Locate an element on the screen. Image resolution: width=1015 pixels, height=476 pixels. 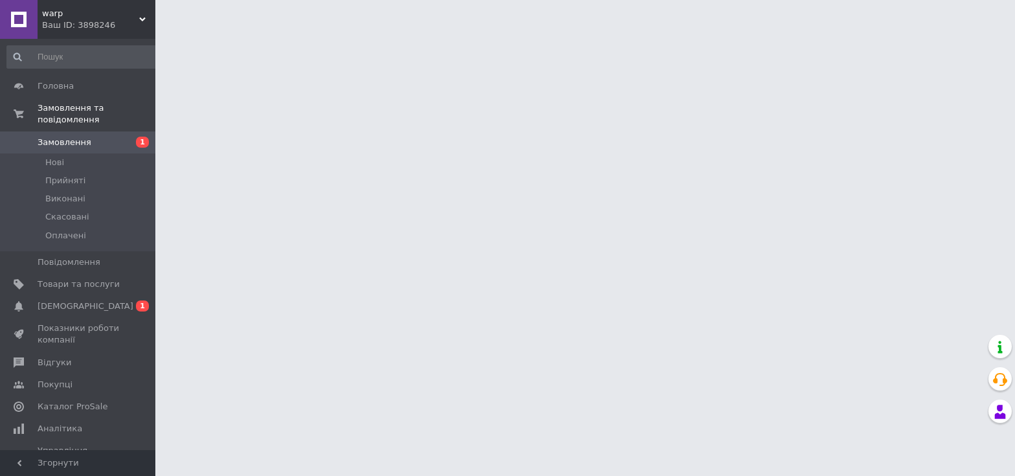
span: Відгуки is located at coordinates (54, 363).